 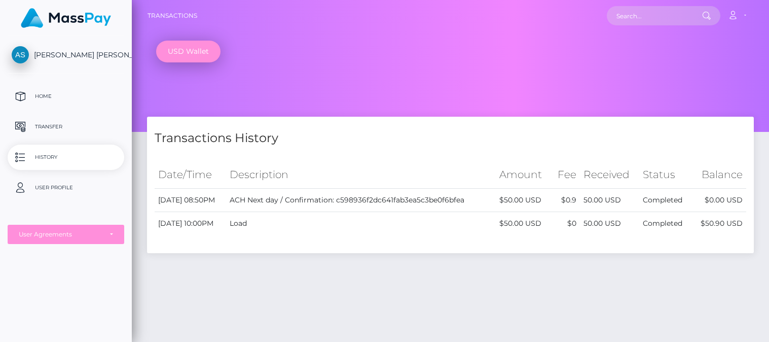 I want to click on button: User Agreements, so click(x=66, y=234).